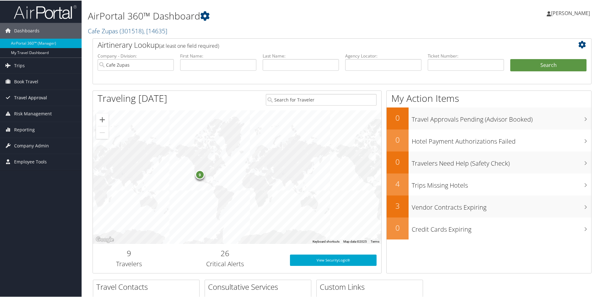  Describe the element at coordinates (398, 205) in the screenshot. I see `h2: 3` at that location.